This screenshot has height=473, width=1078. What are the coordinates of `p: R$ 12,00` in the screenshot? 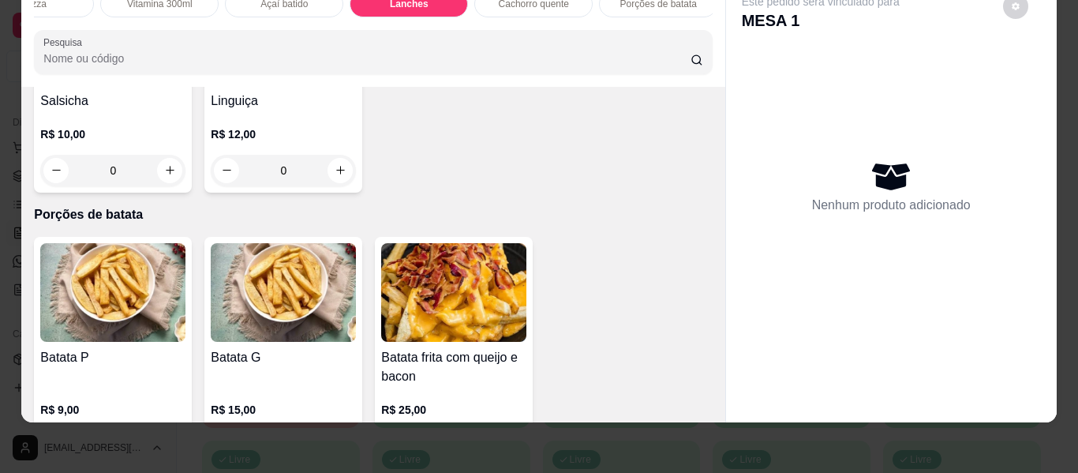 It's located at (283, 134).